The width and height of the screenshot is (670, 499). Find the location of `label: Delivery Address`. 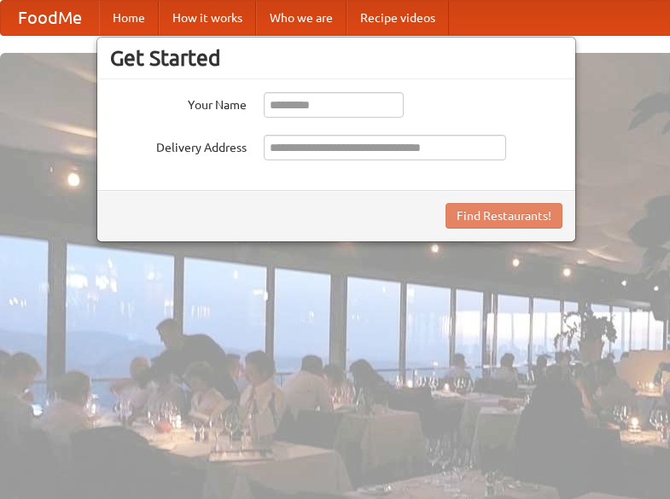

label: Delivery Address is located at coordinates (178, 145).